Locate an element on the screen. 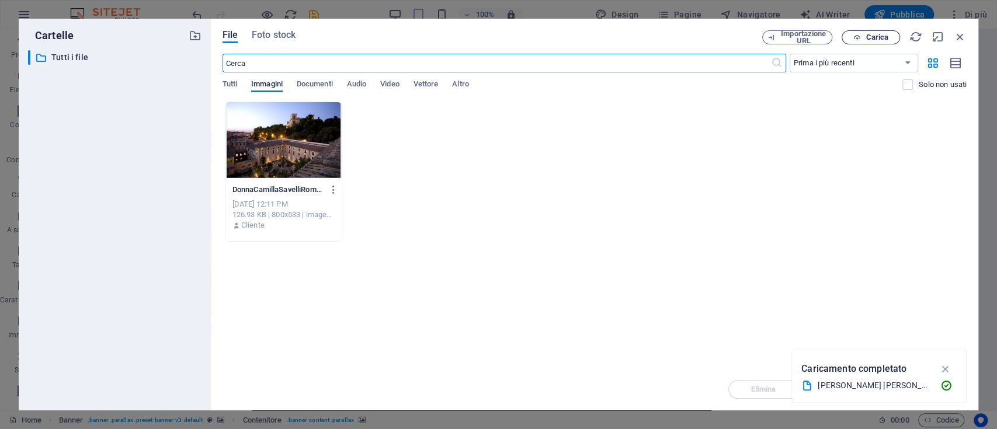 The width and height of the screenshot is (997, 429). span: Tutti is located at coordinates (230, 85).